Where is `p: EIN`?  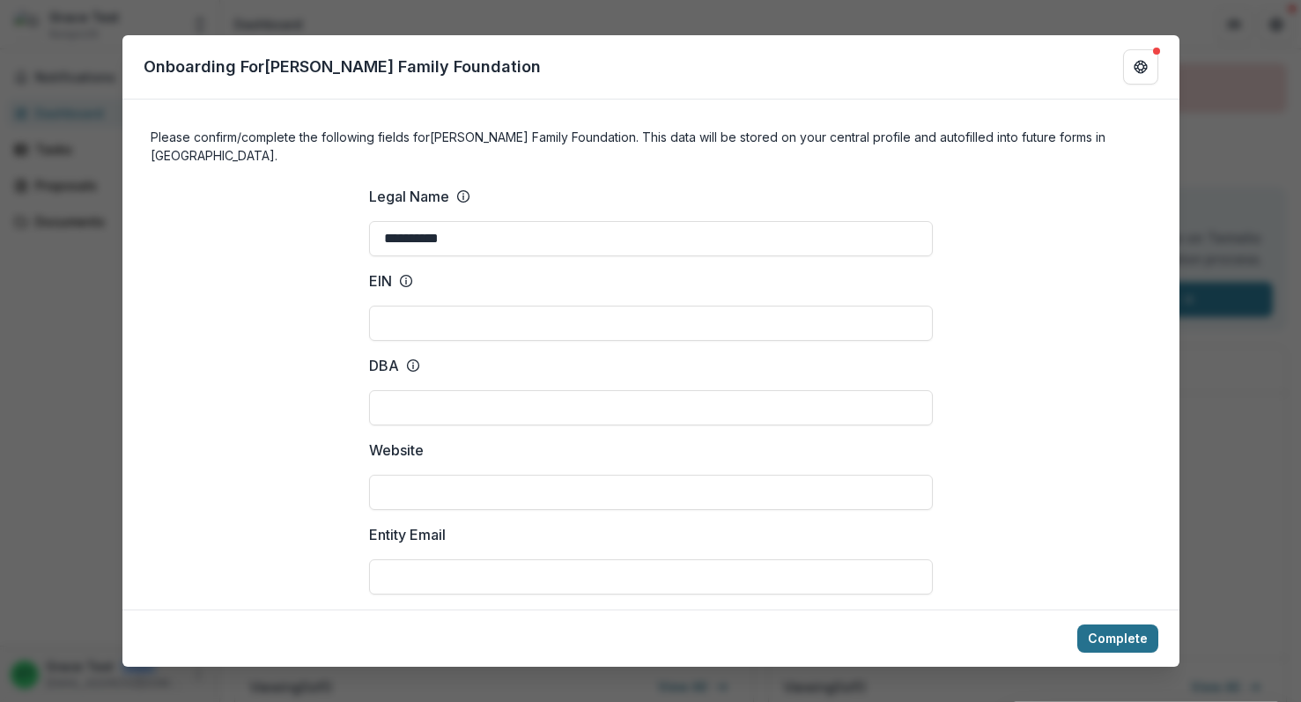 p: EIN is located at coordinates (381, 281).